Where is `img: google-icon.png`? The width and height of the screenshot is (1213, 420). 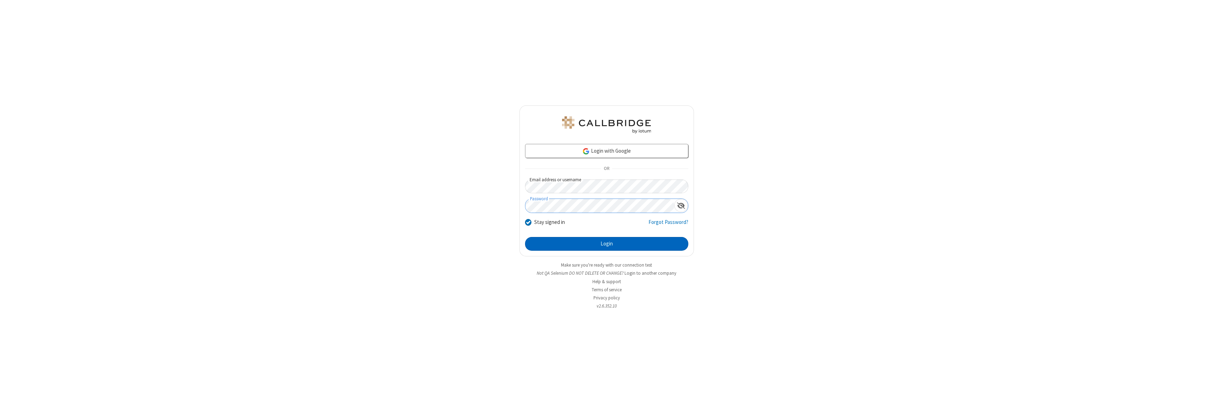
img: google-icon.png is located at coordinates (586, 151).